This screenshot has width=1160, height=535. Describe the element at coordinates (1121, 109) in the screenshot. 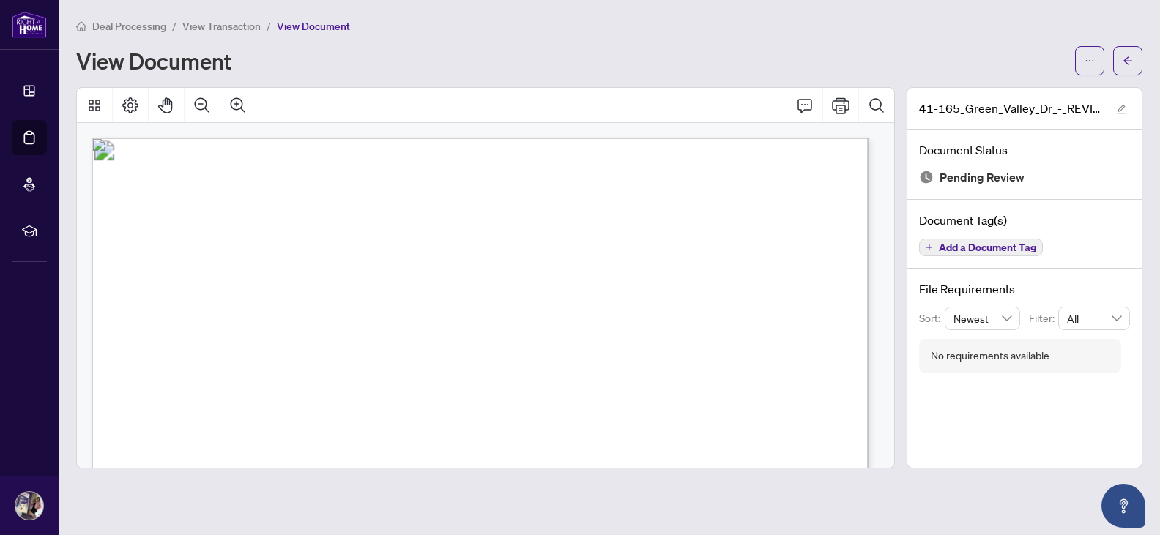

I see `span: edit` at that location.